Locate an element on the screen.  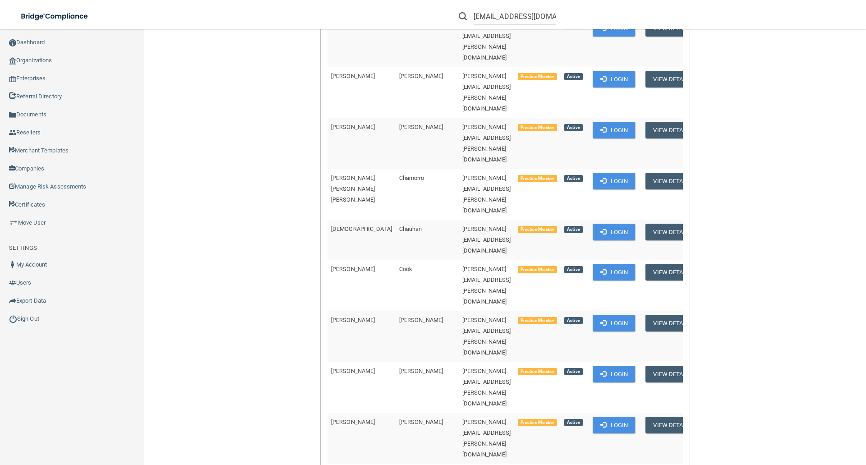
img: ic_user_dark.df1a06c3.png is located at coordinates (13, 265).